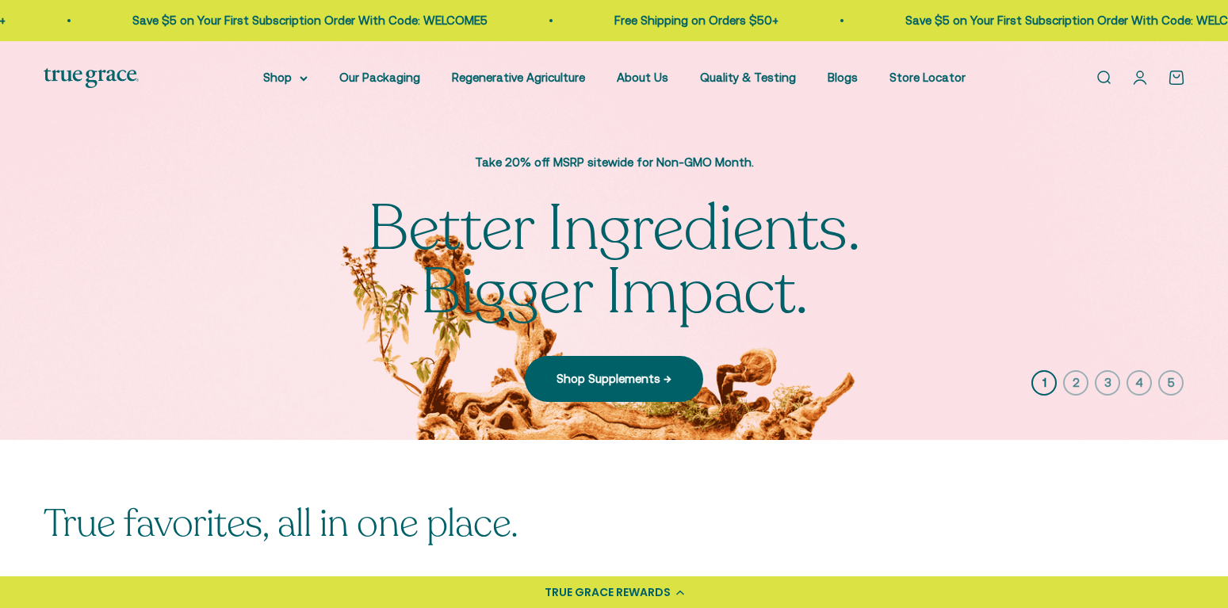 This screenshot has width=1228, height=608. What do you see at coordinates (1044, 383) in the screenshot?
I see `button: 1` at bounding box center [1044, 383].